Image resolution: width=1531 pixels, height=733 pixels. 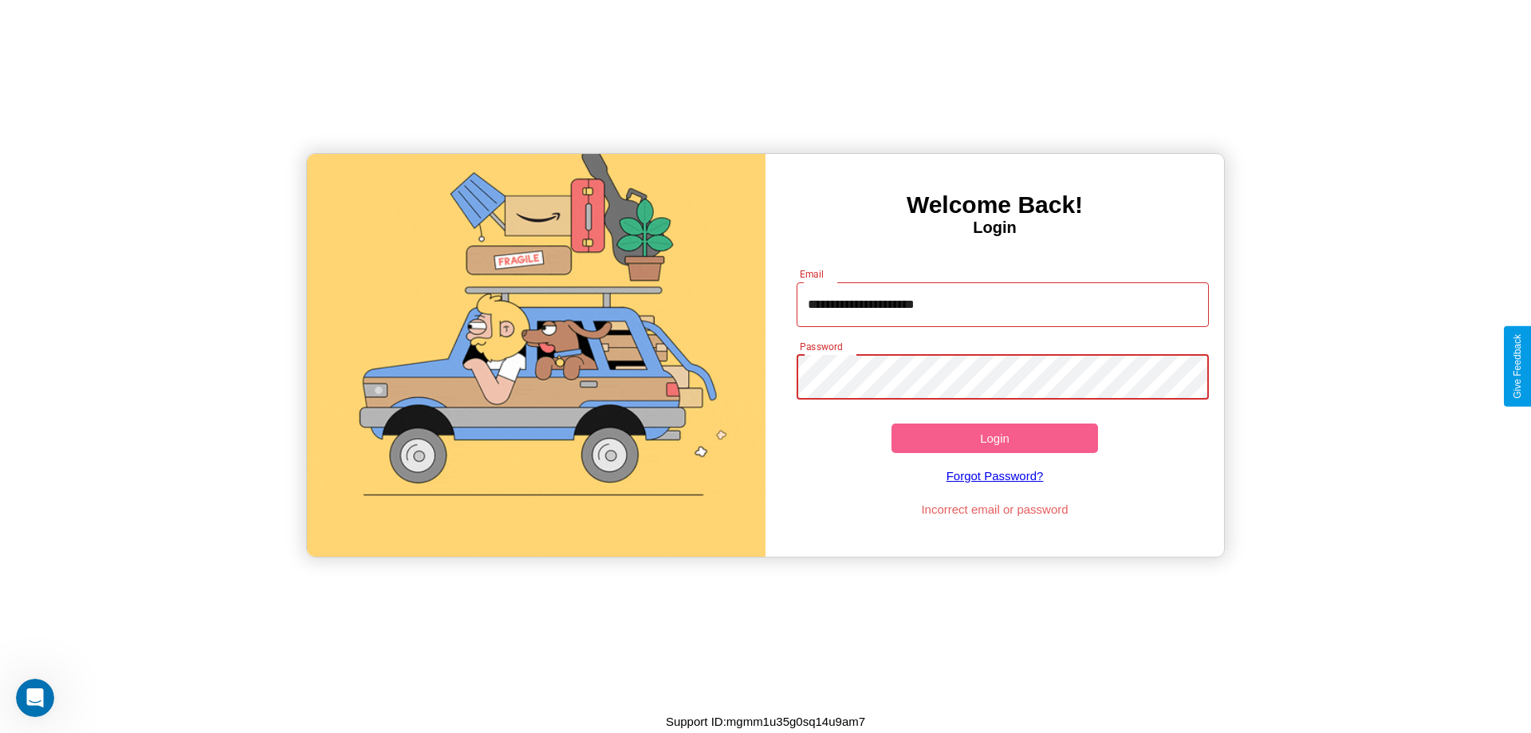 I want to click on label: Email, so click(x=812, y=273).